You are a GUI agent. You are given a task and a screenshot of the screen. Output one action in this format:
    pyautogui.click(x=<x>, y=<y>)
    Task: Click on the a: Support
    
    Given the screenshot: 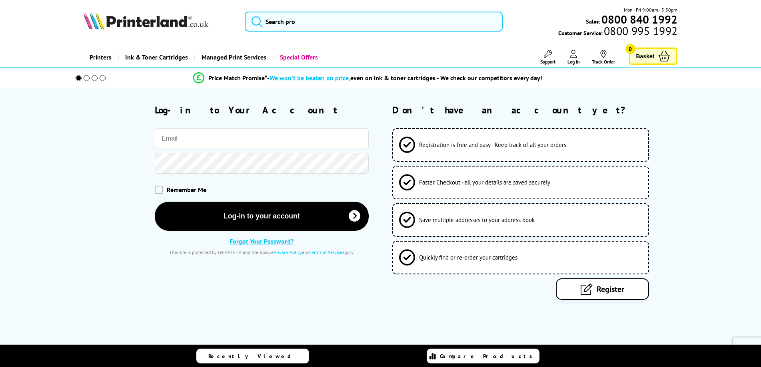 What is the action you would take?
    pyautogui.click(x=548, y=57)
    